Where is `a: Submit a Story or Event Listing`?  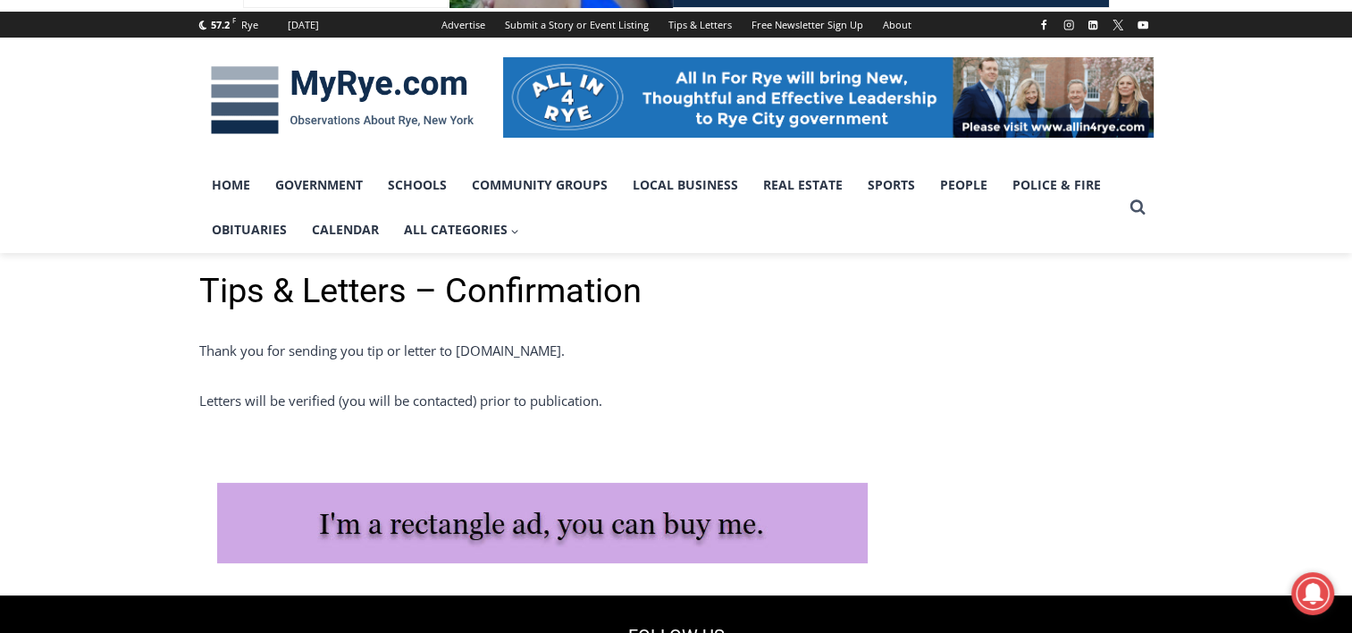
a: Submit a Story or Event Listing is located at coordinates (576, 24).